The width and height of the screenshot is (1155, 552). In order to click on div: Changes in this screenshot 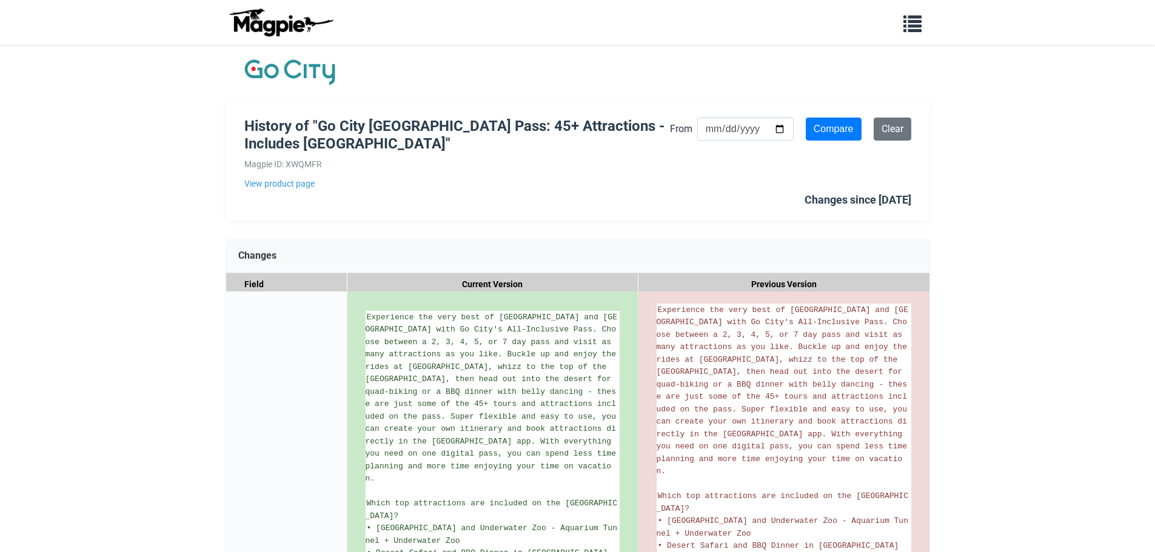, I will do `click(578, 256)`.